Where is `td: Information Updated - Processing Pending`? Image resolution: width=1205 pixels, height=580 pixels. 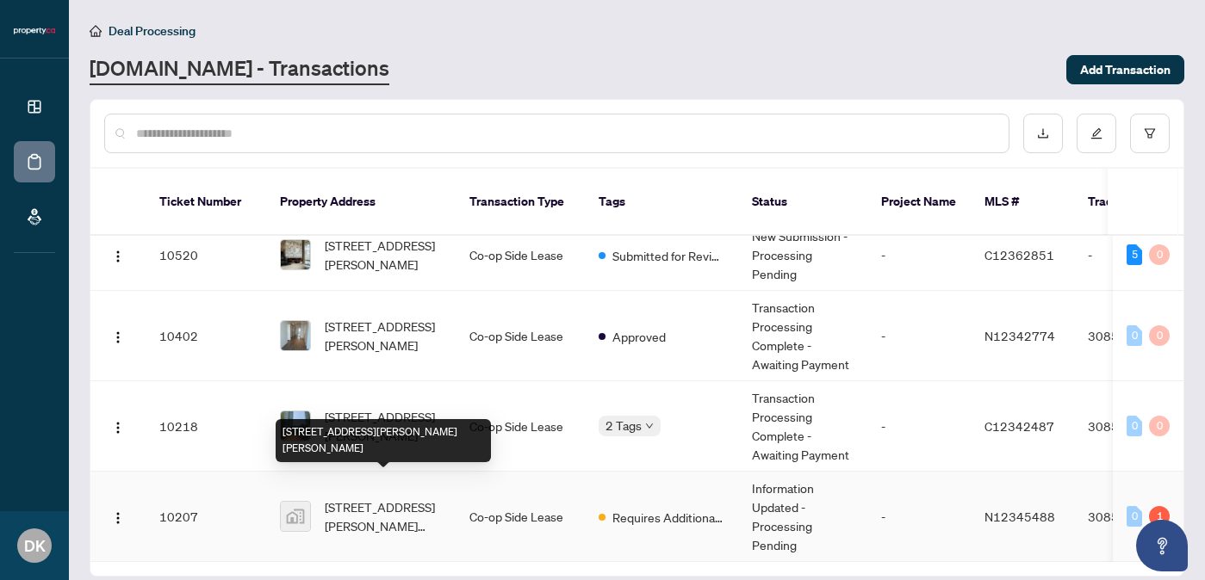
td: Information Updated - Processing Pending is located at coordinates (802, 517).